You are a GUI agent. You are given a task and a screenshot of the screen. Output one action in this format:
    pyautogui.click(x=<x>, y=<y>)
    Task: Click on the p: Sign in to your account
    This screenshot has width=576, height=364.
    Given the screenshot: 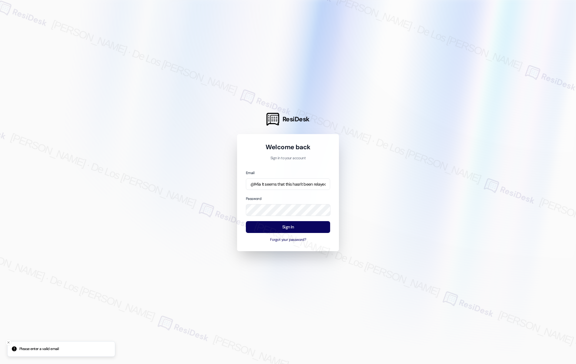 What is the action you would take?
    pyautogui.click(x=288, y=158)
    